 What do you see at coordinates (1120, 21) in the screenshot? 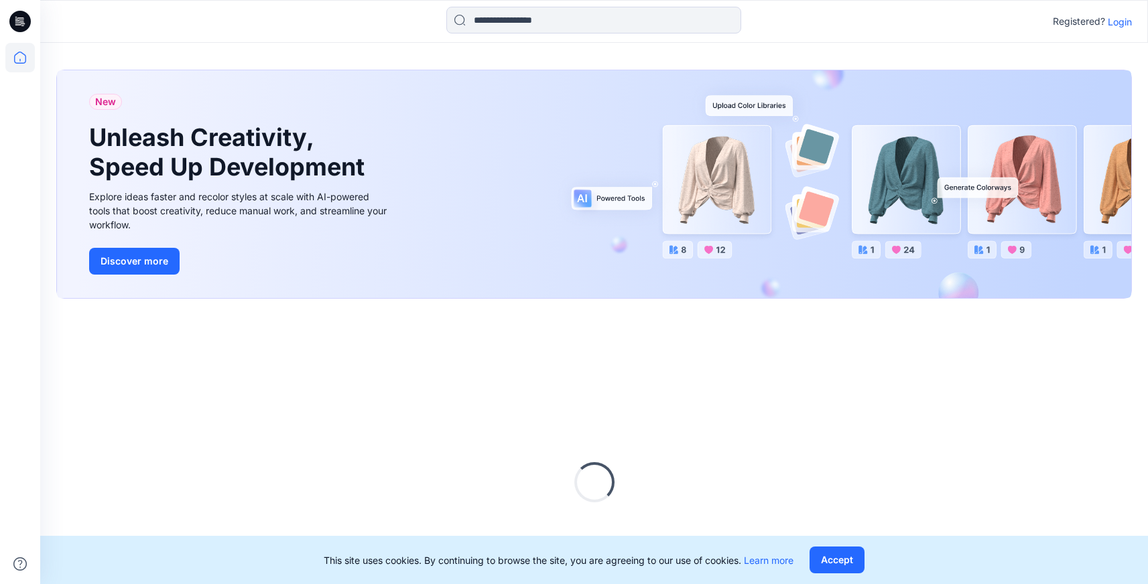
I see `p: Login` at bounding box center [1120, 21].